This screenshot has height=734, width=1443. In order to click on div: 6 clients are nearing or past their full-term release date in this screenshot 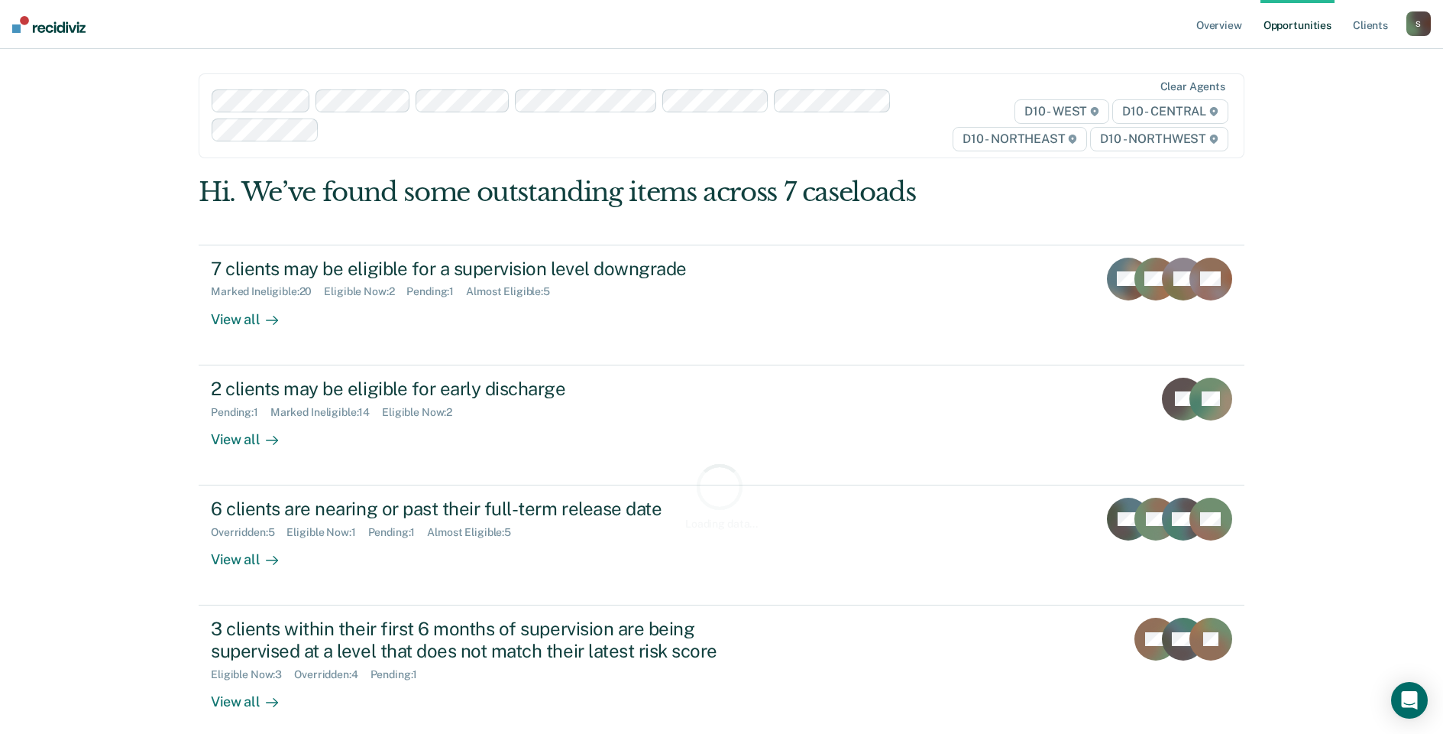, I will do `click(479, 508)`.